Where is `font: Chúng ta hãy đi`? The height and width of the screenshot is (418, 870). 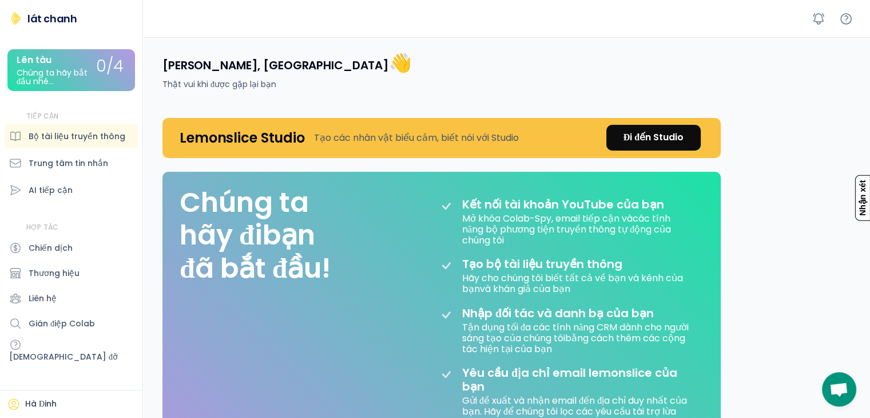
font: Chúng ta hãy đi is located at coordinates (247, 219).